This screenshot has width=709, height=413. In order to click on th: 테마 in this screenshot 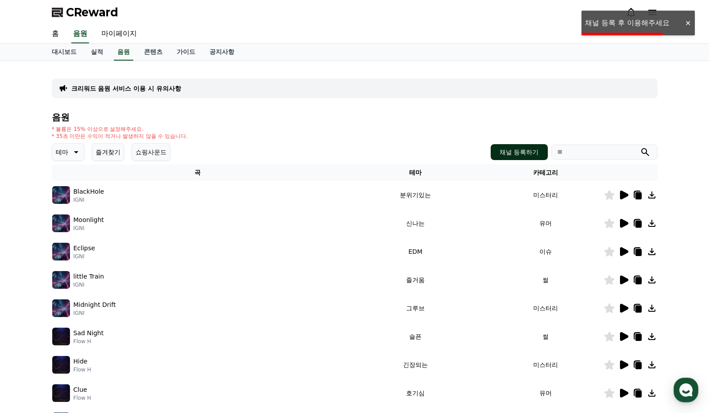, I will do `click(415, 173)`.